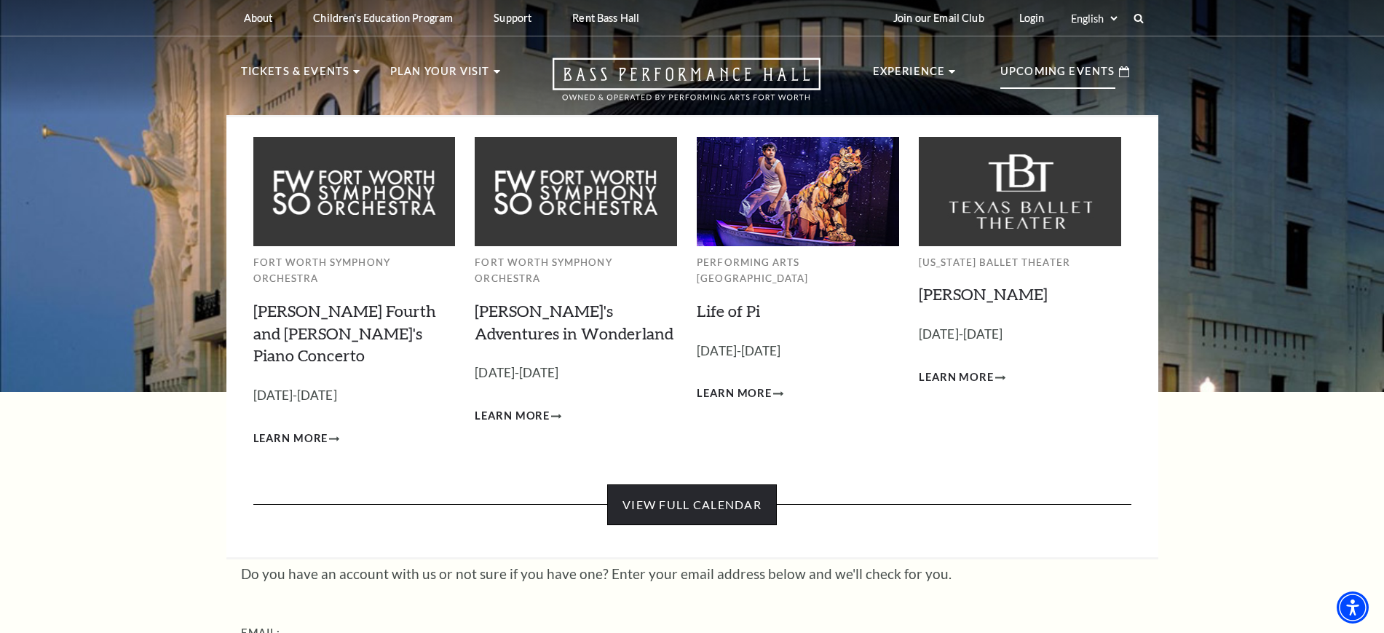  What do you see at coordinates (693, 573) in the screenshot?
I see `p: Do you have an account with us or not sure if you have one? Enter your email address below and we...` at bounding box center [693, 573].